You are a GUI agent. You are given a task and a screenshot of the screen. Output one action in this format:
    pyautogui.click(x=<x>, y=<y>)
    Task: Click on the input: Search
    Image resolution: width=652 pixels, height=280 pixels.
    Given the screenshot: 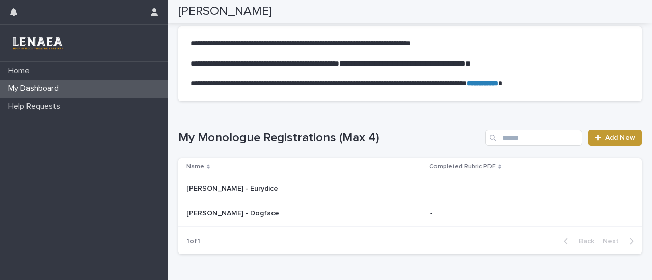 What is the action you would take?
    pyautogui.click(x=534, y=138)
    